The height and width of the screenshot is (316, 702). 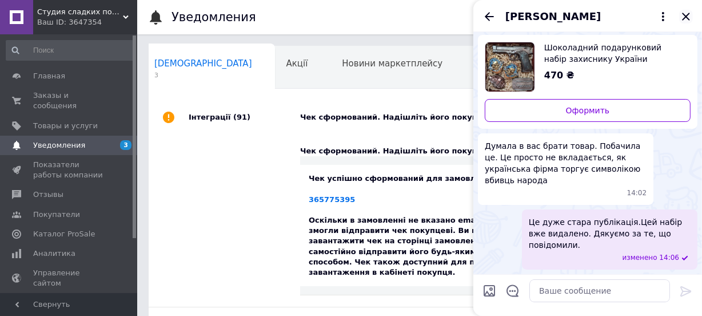 I want to click on span: Це дуже стара публікація.Цей набір вже видалено. Дякуємо за те, що повідомили., so click(x=609, y=233).